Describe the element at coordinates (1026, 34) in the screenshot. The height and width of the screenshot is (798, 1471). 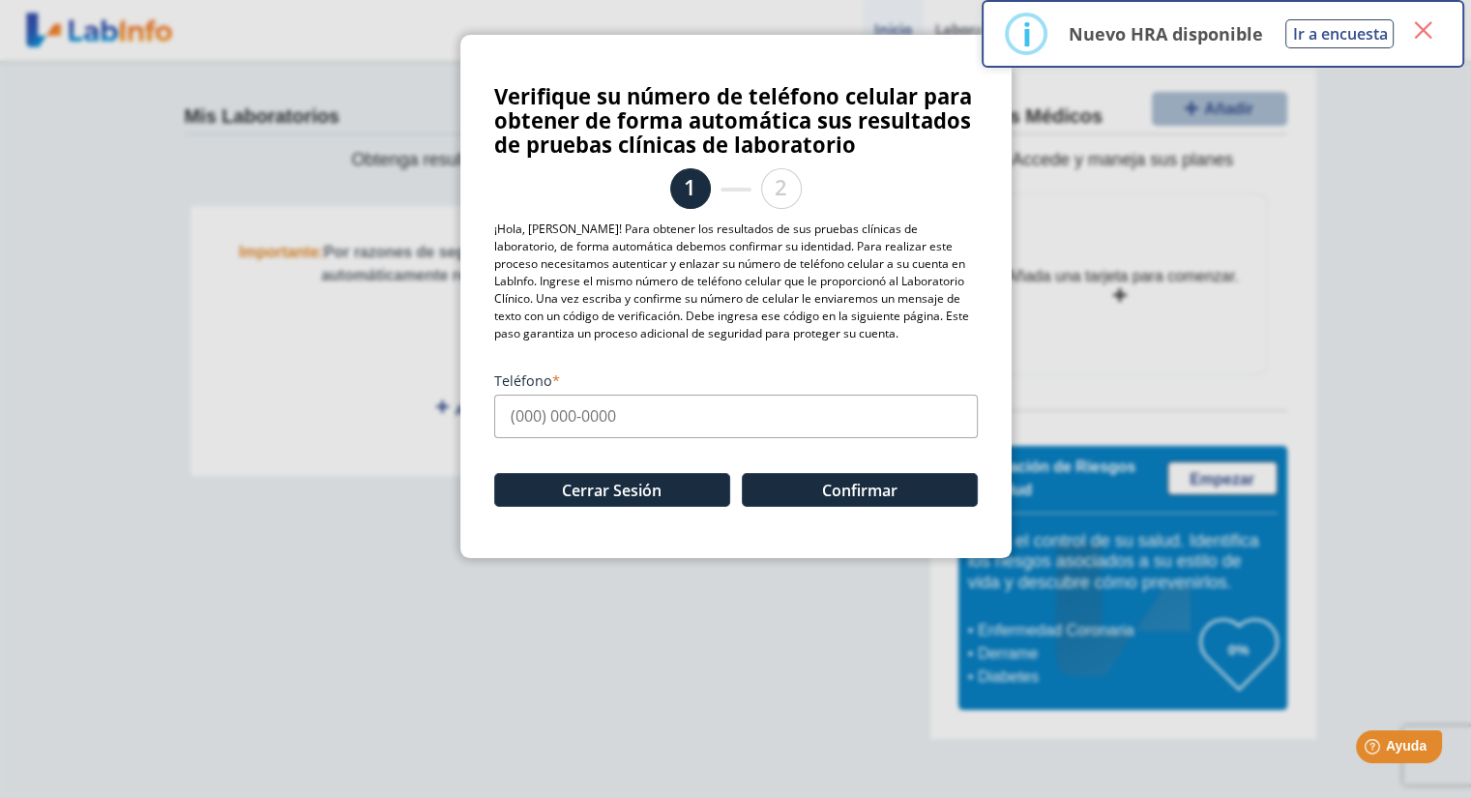
I see `div: i` at that location.